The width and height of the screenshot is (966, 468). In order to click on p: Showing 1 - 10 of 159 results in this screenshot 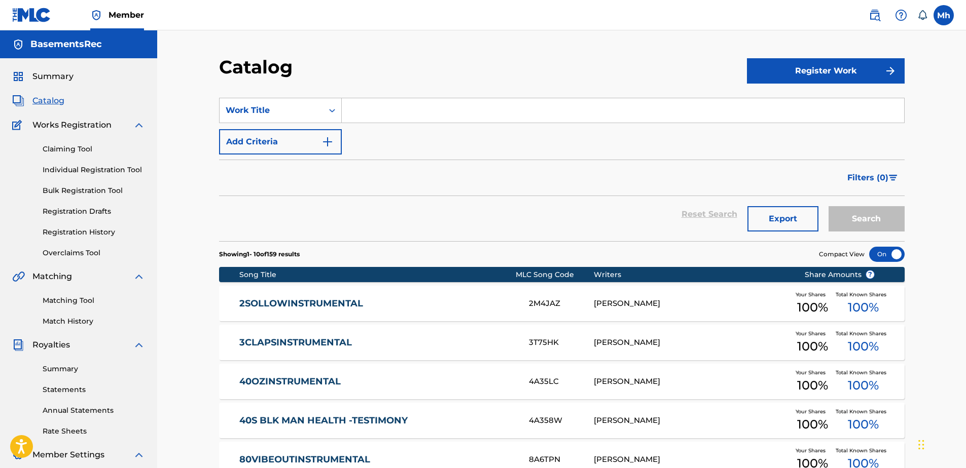, I will do `click(259, 254)`.